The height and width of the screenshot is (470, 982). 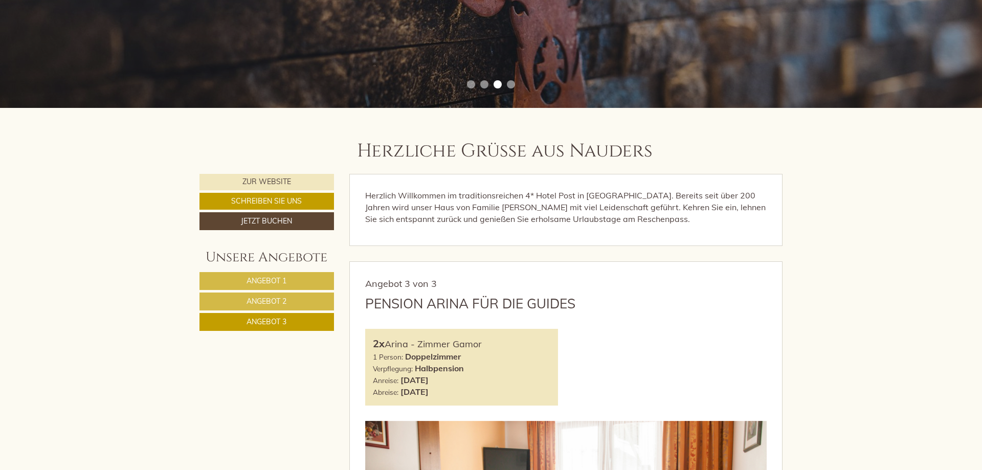 I want to click on div: Arina - Zimmer Gamor, so click(x=462, y=344).